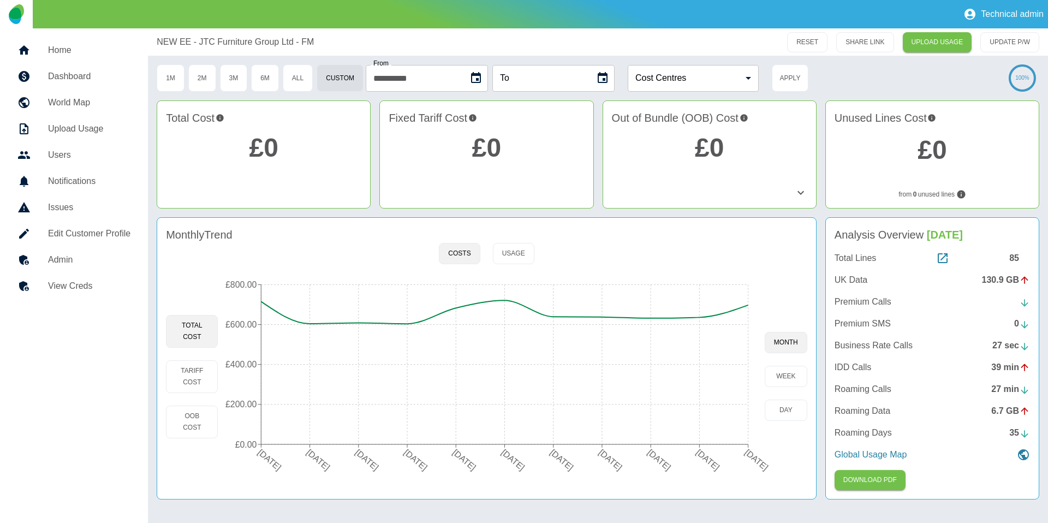 This screenshot has height=523, width=1048. Describe the element at coordinates (192, 377) in the screenshot. I see `button: Tariff Cost` at that location.